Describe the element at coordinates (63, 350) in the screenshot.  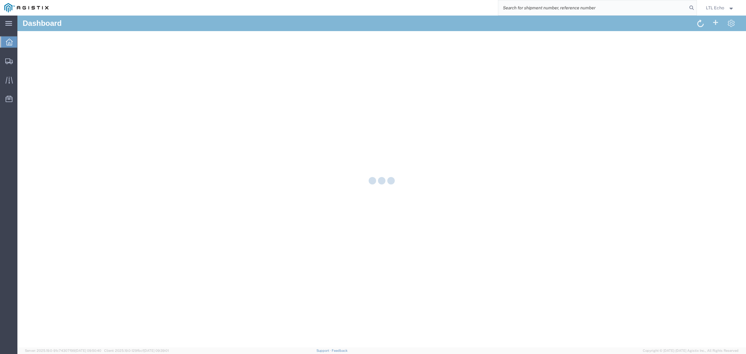
I see `span: Server: 2025.19.0-91c74307f99` at that location.